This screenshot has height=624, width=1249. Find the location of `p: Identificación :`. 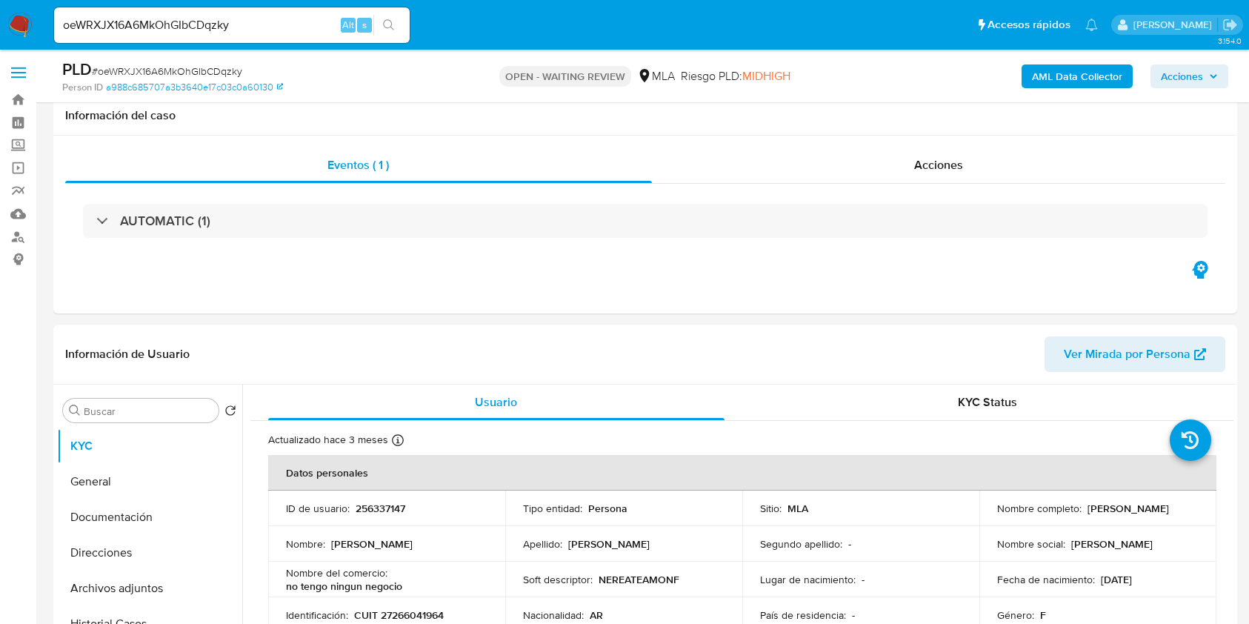

p: Identificación : is located at coordinates (317, 615).